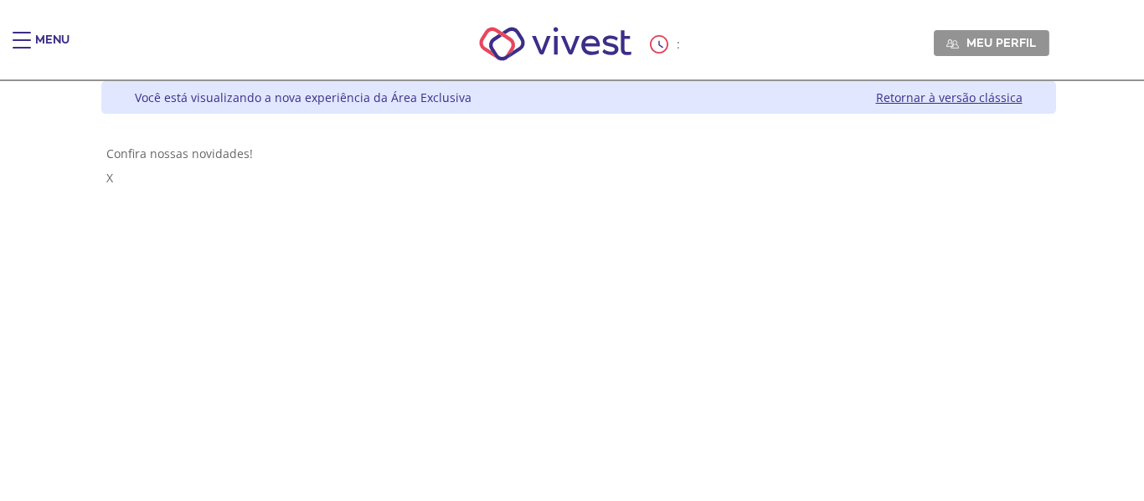  I want to click on a: Meu perfil, so click(991, 43).